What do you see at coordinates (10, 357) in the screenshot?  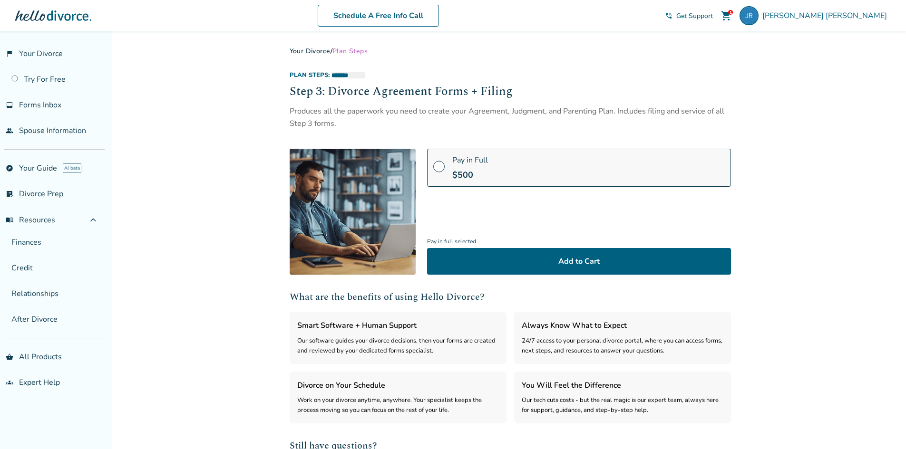 I see `span: shopping_basket` at bounding box center [10, 357].